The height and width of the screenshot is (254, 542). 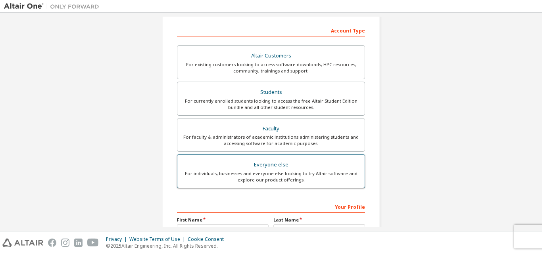 What do you see at coordinates (271, 207) in the screenshot?
I see `div: Your Profile` at bounding box center [271, 207].